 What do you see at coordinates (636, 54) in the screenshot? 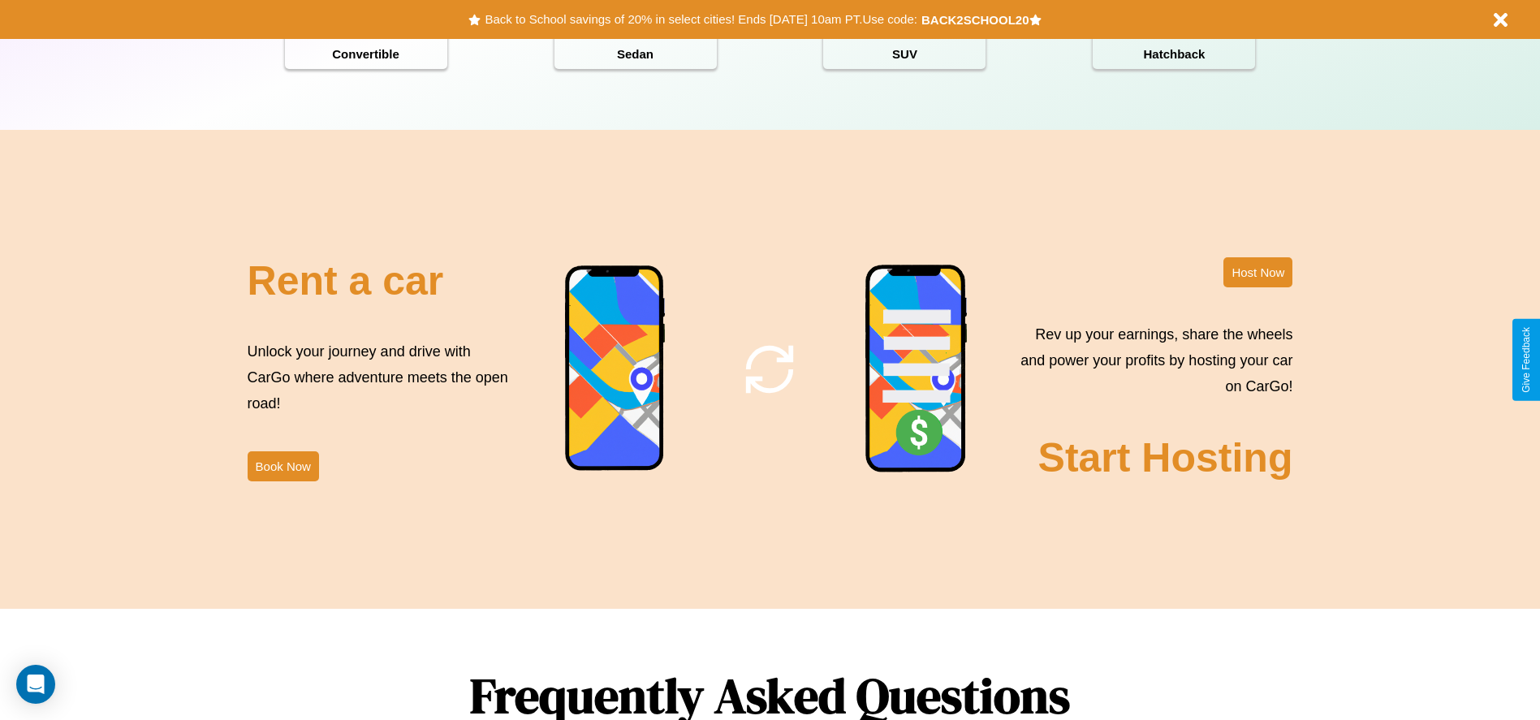
I see `h4: Sedan` at bounding box center [636, 54].